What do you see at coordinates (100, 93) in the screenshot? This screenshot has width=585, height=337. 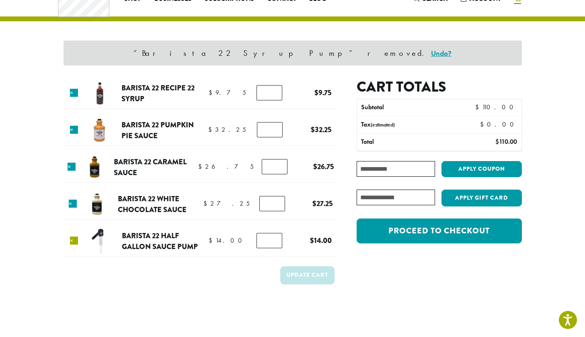 I see `img: Barista 22 Recipe 22 Syrup` at bounding box center [100, 93].